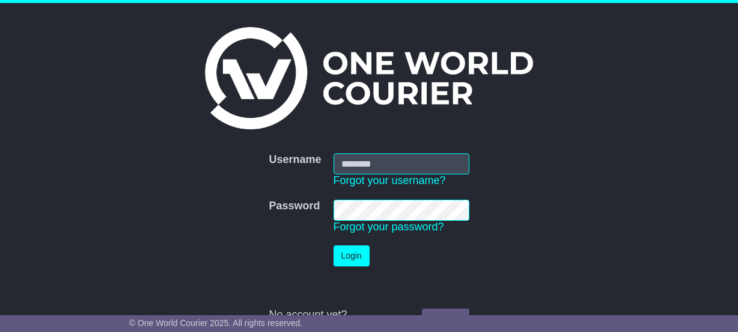  Describe the element at coordinates (445, 319) in the screenshot. I see `a: Register` at that location.